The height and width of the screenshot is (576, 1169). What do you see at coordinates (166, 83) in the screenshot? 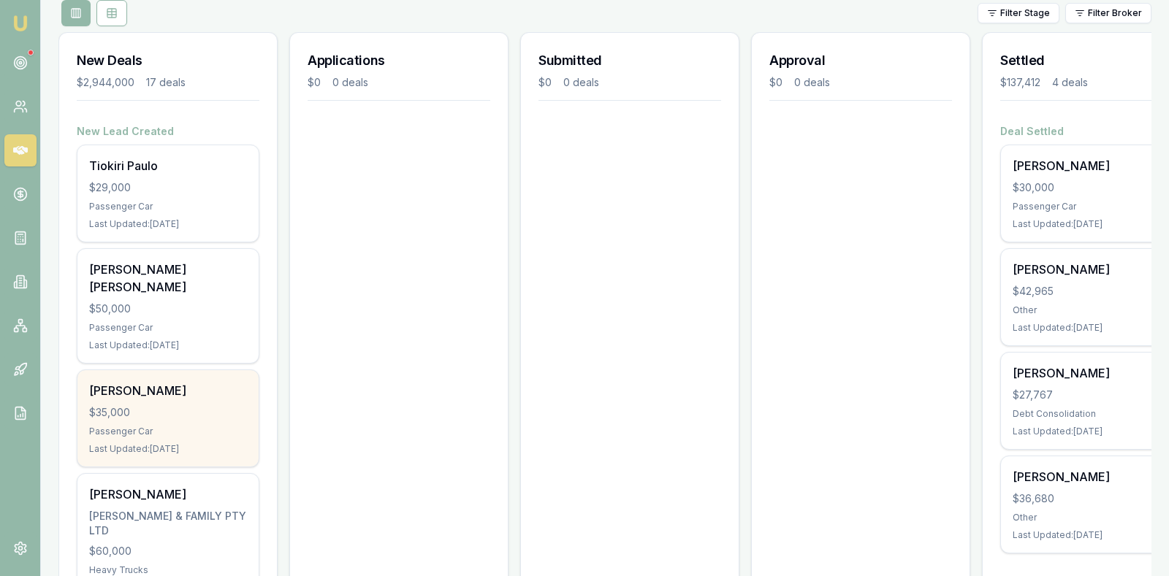
I see `div: 17 deals` at bounding box center [166, 83].